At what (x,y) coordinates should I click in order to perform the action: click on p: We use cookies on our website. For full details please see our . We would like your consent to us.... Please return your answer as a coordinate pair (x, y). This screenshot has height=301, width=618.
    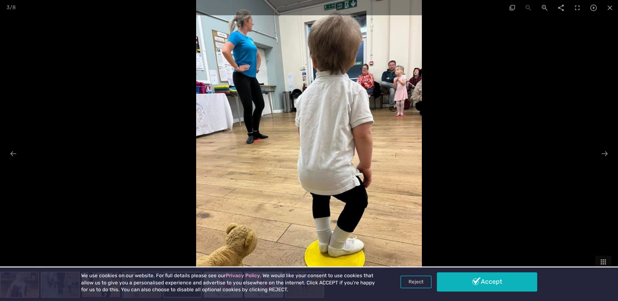
    Looking at the image, I should click on (229, 283).